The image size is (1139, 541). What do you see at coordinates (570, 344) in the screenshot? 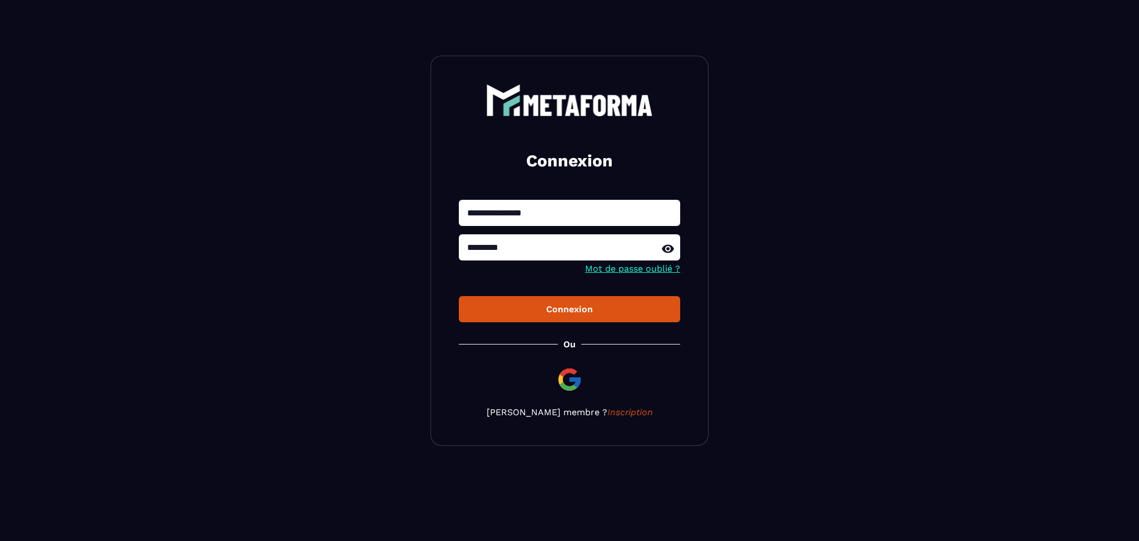
I see `p: Ou` at bounding box center [570, 344].